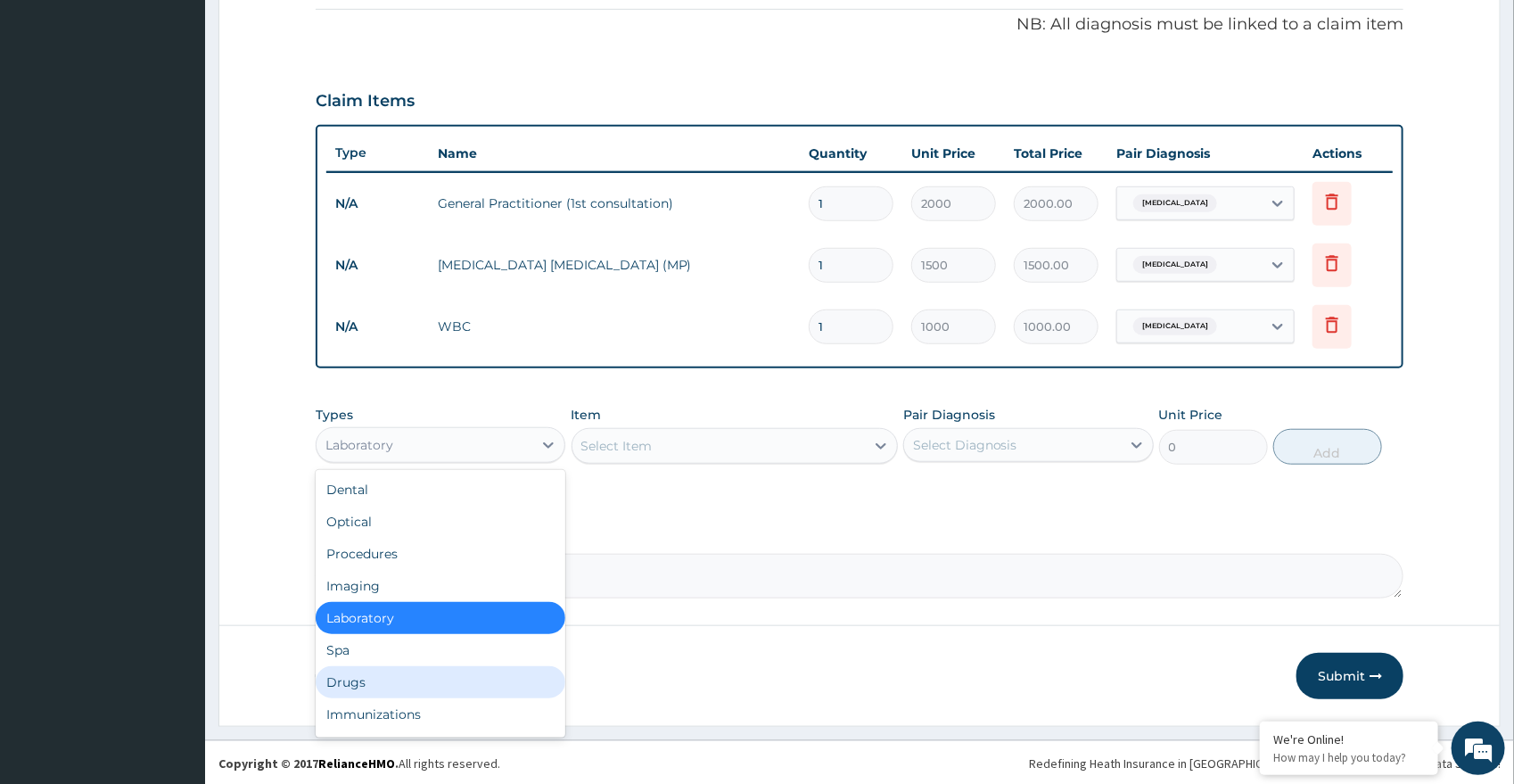 This screenshot has width=1514, height=784. Describe the element at coordinates (174, 518) in the screenshot. I see `textarea: Type your message and hit 'Enter'` at that location.